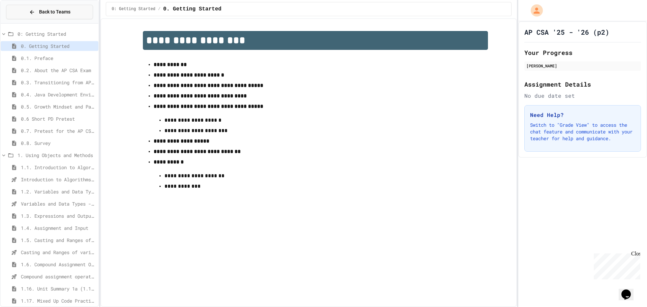  What do you see at coordinates (567, 32) in the screenshot?
I see `h1: AP CSA '25 - '26 (p2)` at bounding box center [567, 32].